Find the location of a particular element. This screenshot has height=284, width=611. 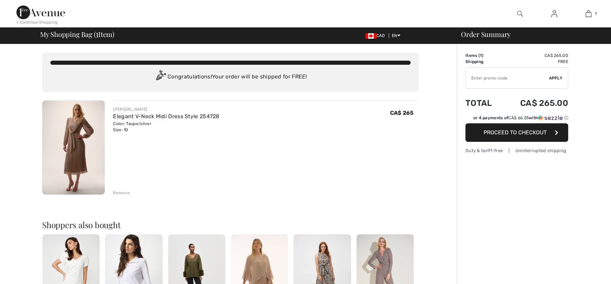

span: EN is located at coordinates (396, 36).